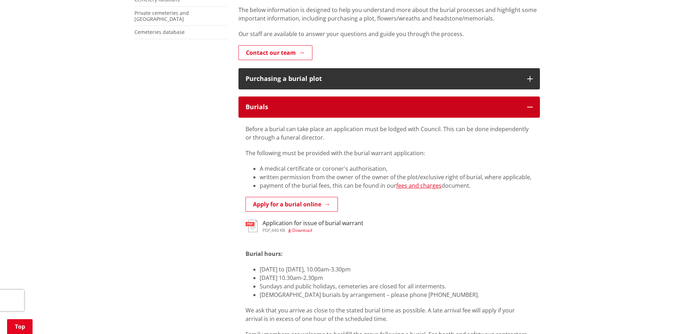 The width and height of the screenshot is (674, 334). What do you see at coordinates (389, 79) in the screenshot?
I see `button: Purchasing a burial plot` at bounding box center [389, 79].